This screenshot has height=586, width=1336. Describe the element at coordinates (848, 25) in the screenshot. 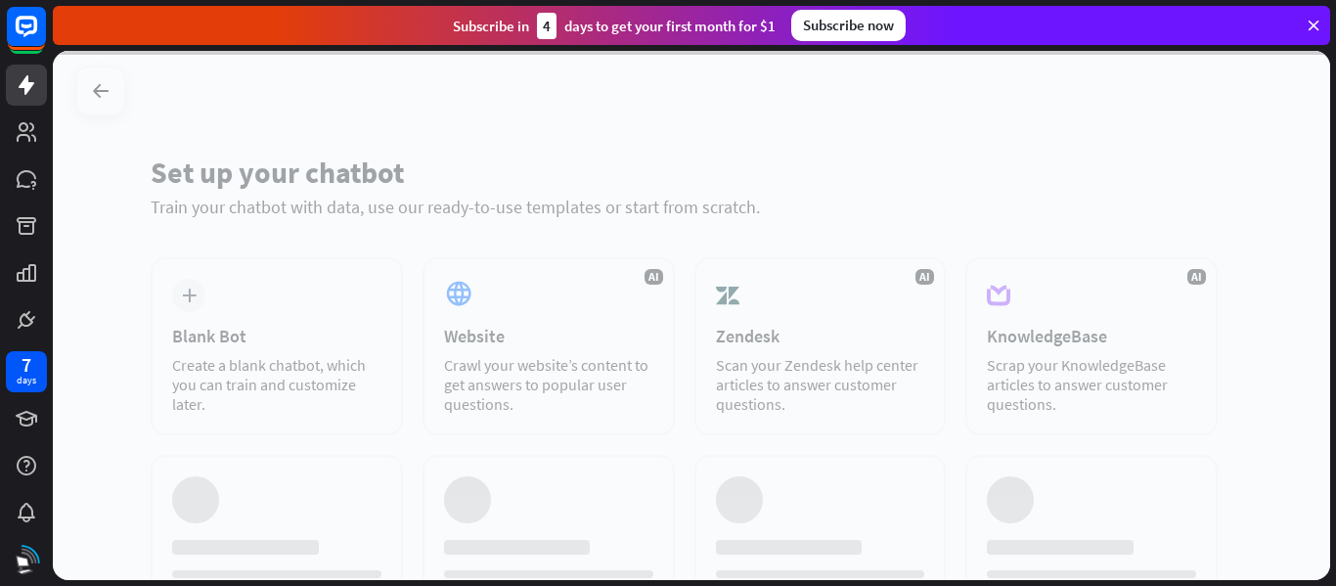

I see `div: Subscribe now` at that location.